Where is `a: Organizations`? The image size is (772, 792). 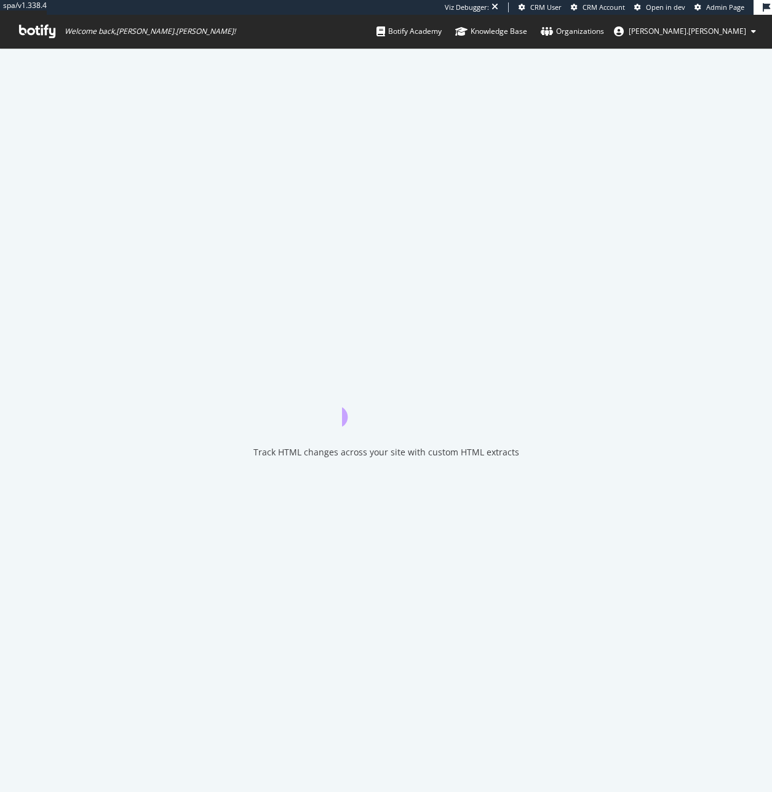
a: Organizations is located at coordinates (572, 31).